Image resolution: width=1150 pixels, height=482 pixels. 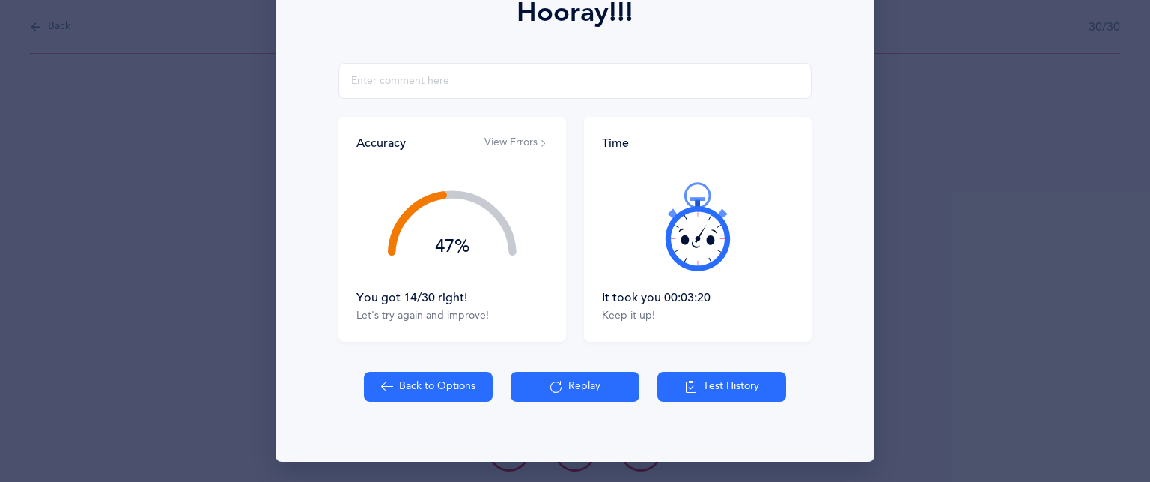 What do you see at coordinates (381, 143) in the screenshot?
I see `div: Accuracy` at bounding box center [381, 143].